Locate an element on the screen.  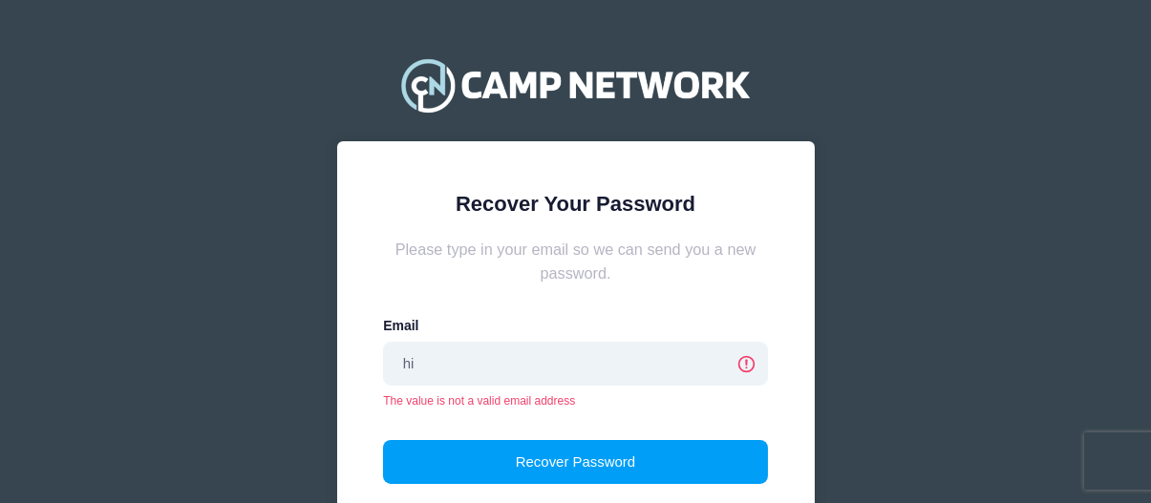
img: Camp Network is located at coordinates (575, 85).